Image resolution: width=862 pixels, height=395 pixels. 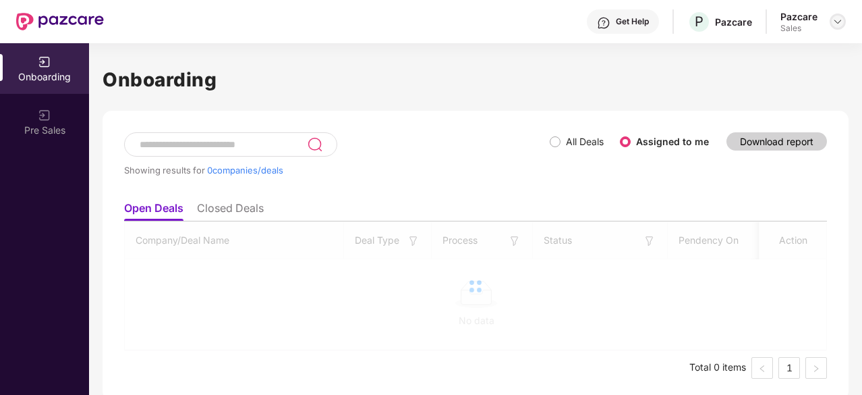 I want to click on li: 1, so click(x=789, y=368).